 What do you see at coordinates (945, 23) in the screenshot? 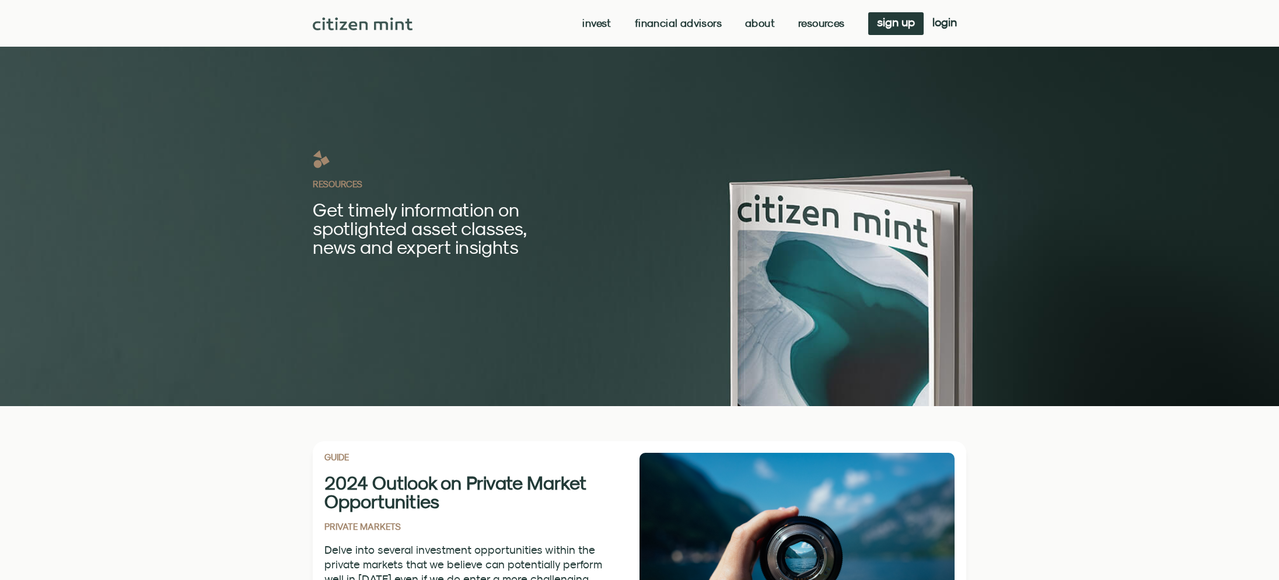
I see `a: login` at bounding box center [945, 23].